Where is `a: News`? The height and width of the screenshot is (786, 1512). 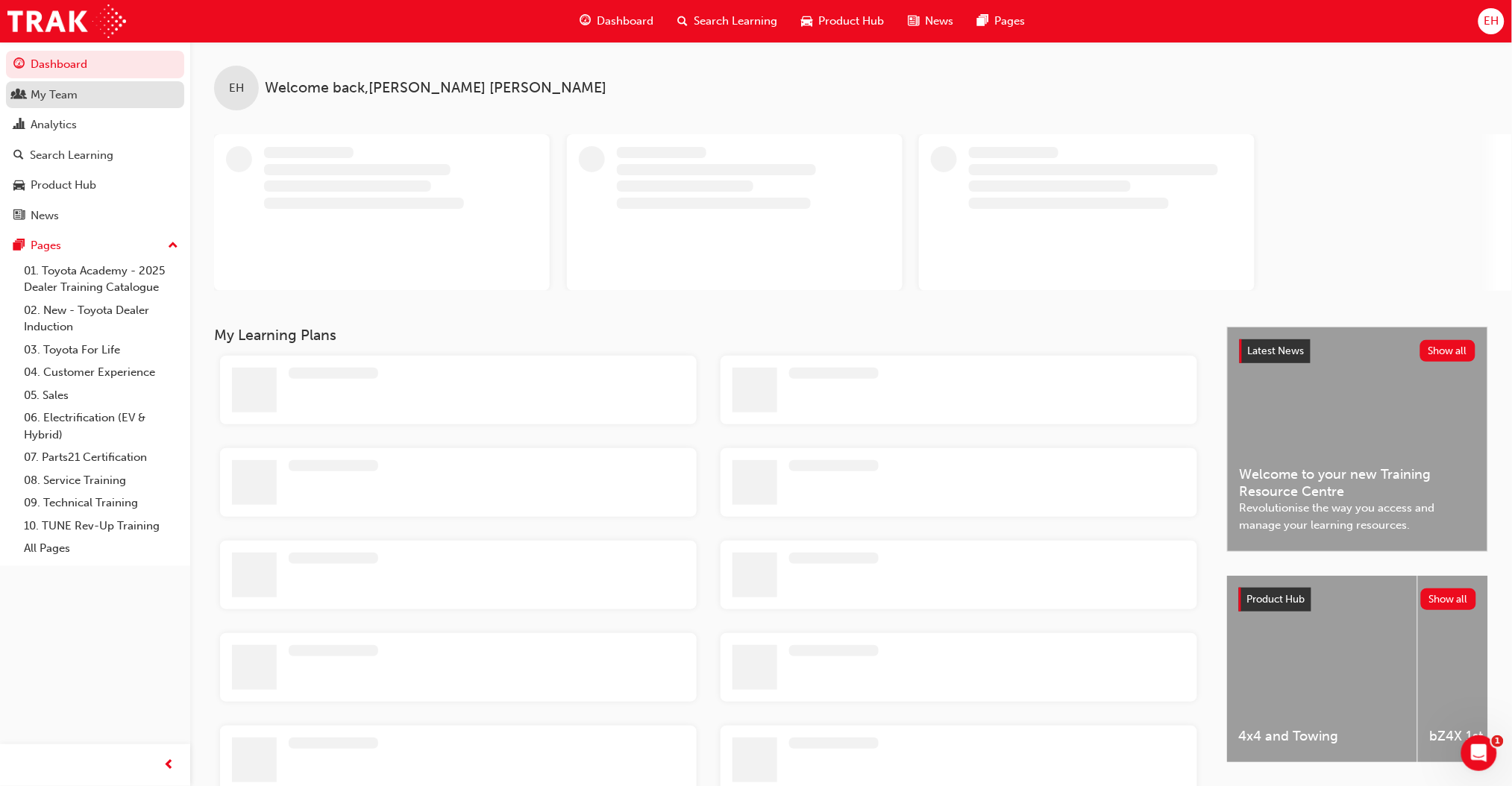
a: News is located at coordinates (95, 215).